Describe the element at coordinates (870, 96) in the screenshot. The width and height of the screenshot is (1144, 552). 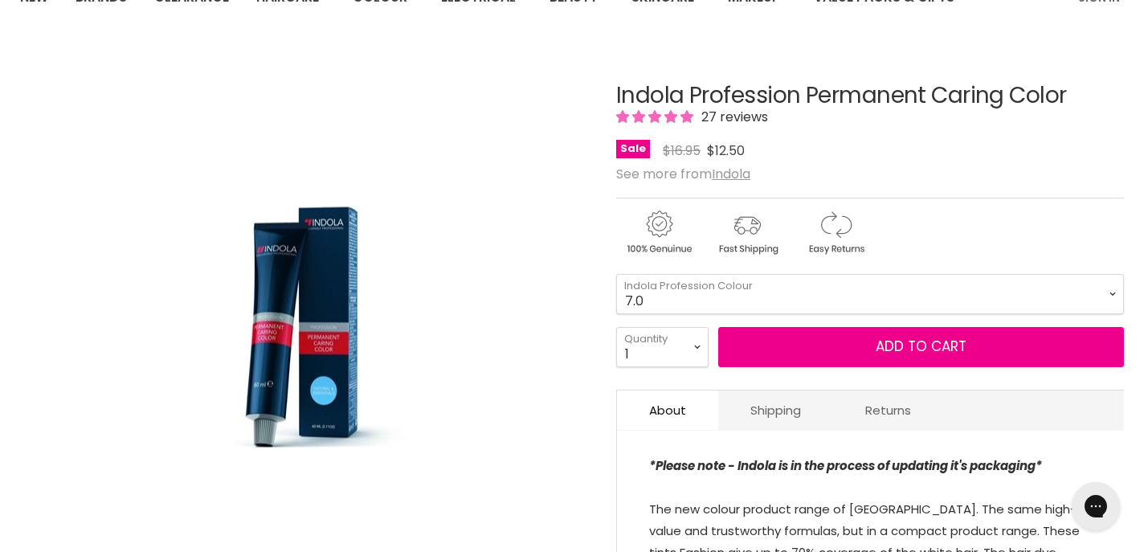
I see `h1: Indola Profession Permanent Caring Color` at that location.